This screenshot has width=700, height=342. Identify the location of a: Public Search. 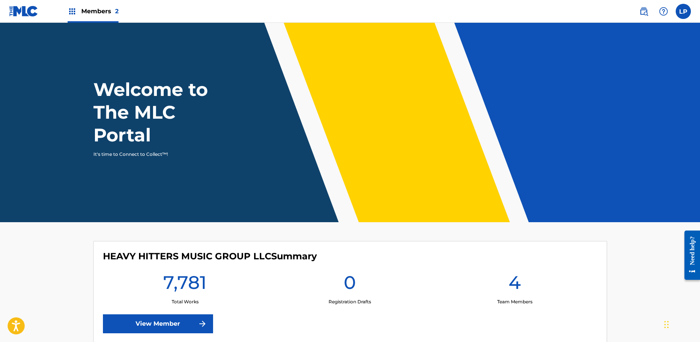
(644, 11).